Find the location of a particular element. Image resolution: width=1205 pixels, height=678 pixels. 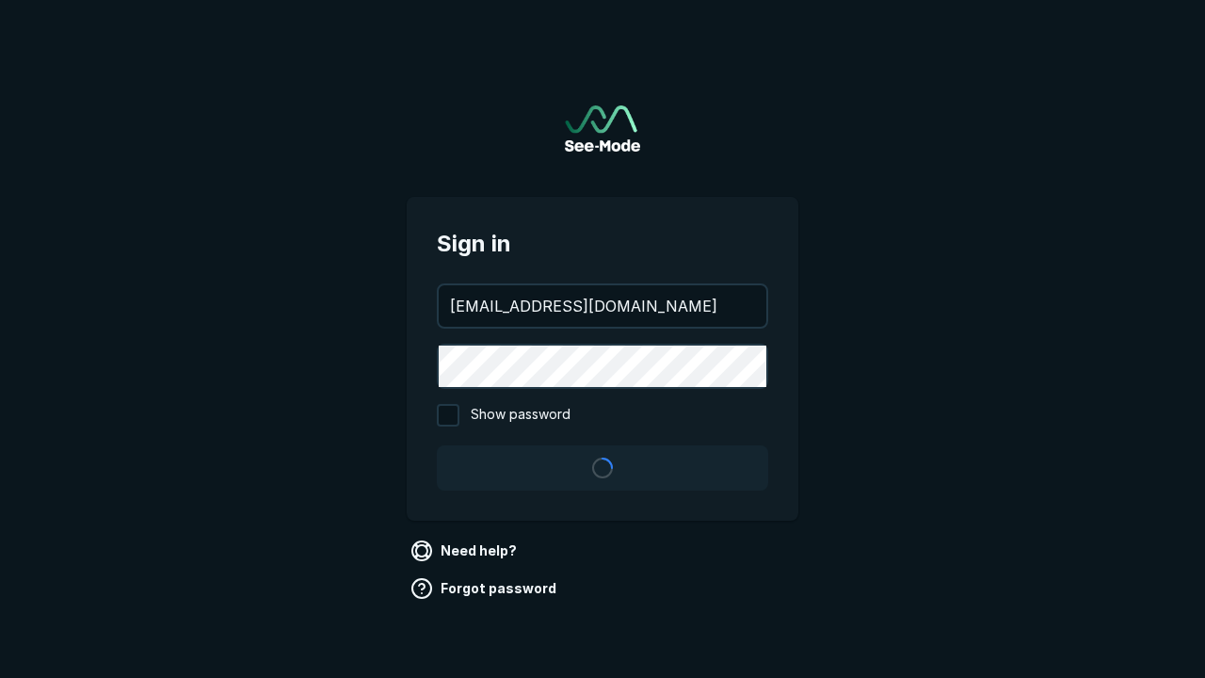

a: Go to sign in is located at coordinates (603, 128).